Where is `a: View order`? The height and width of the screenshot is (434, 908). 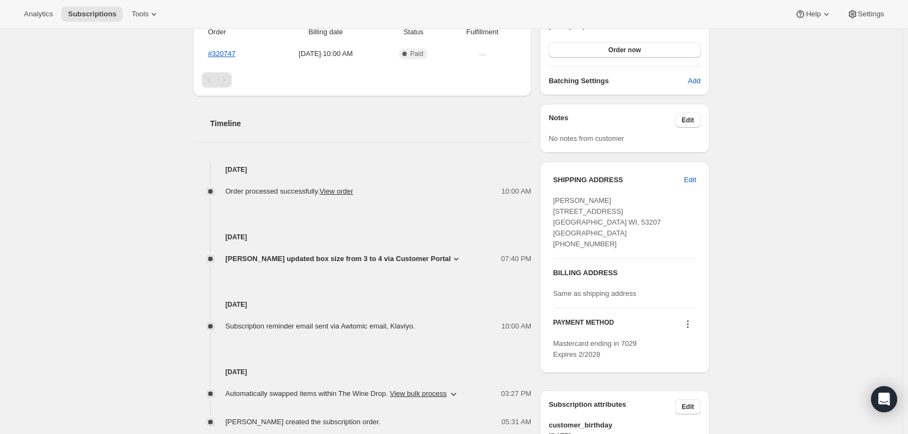
a: View order is located at coordinates (337, 191).